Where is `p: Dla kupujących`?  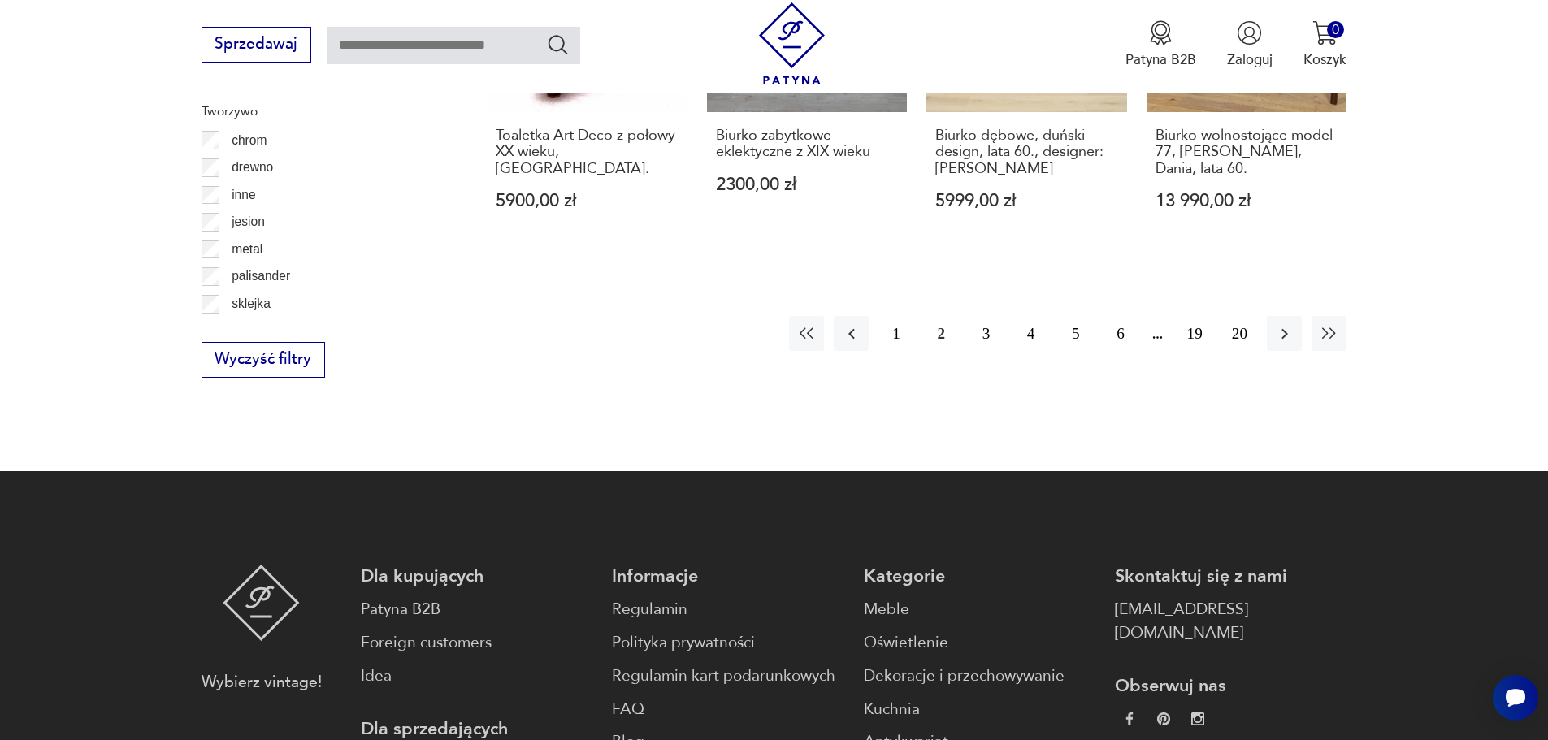
p: Dla kupujących is located at coordinates (476, 576).